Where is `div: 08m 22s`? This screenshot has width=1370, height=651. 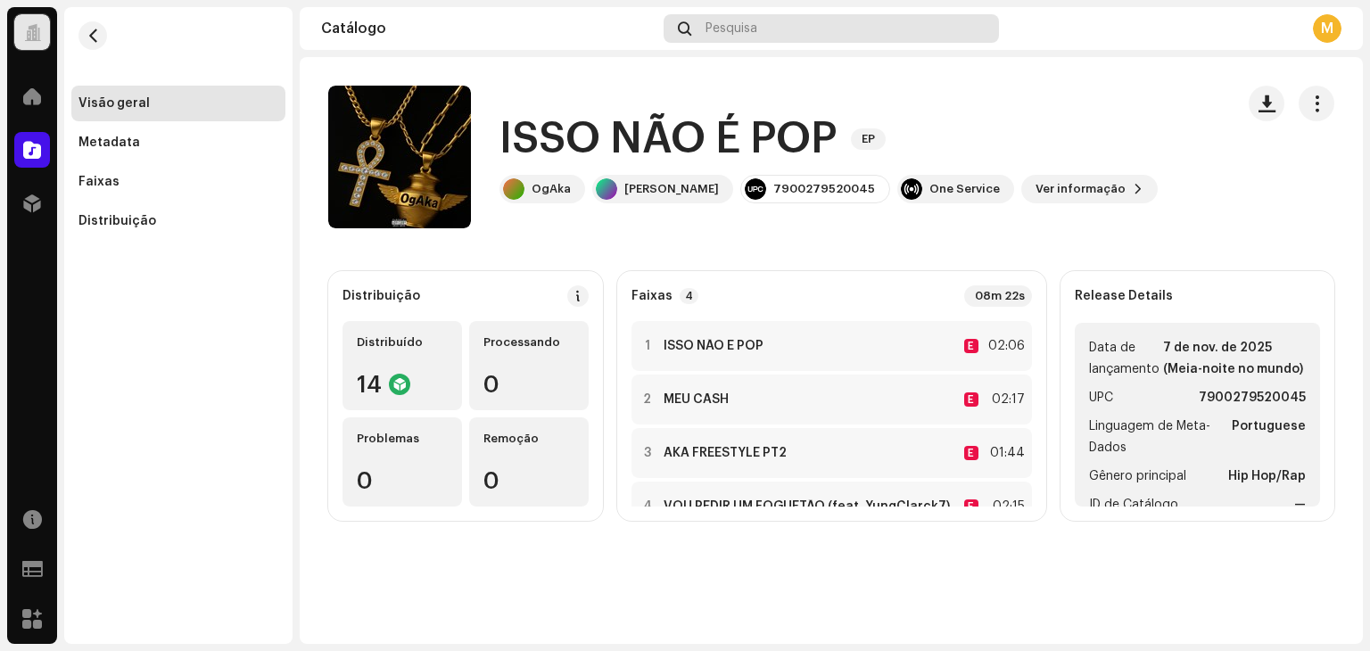 div: 08m 22s is located at coordinates (998, 296).